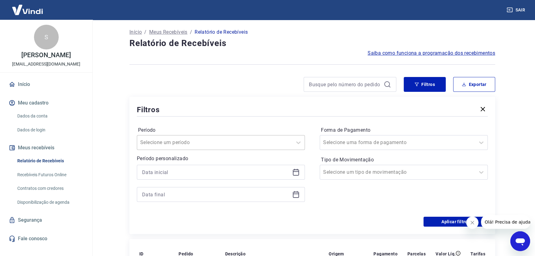 The image size is (535, 256). What do you see at coordinates (168, 32) in the screenshot?
I see `p: Meus Recebíveis` at bounding box center [168, 32].